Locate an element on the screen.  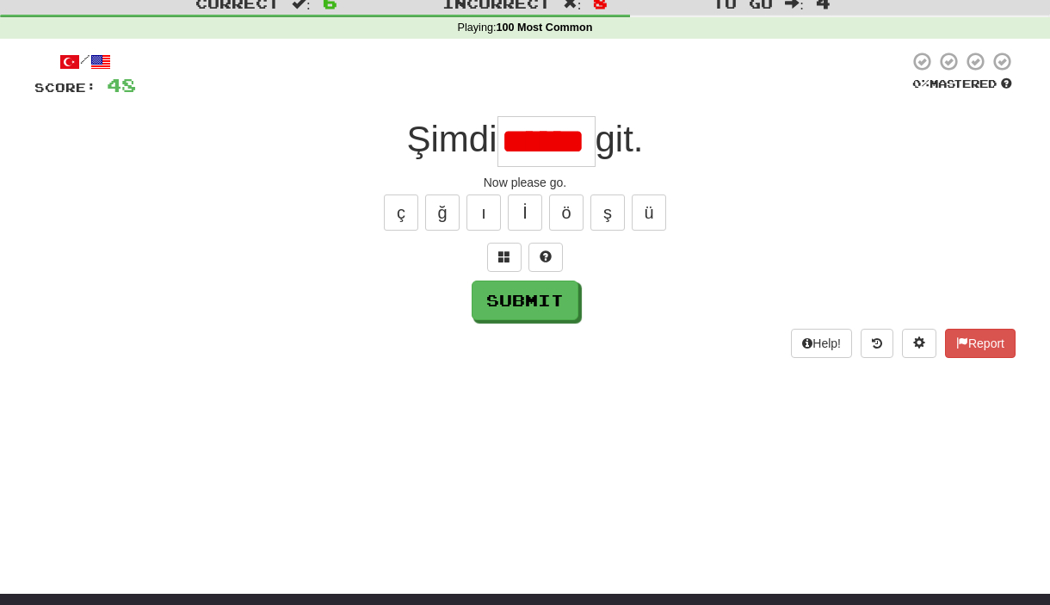
button: ı is located at coordinates (484, 213).